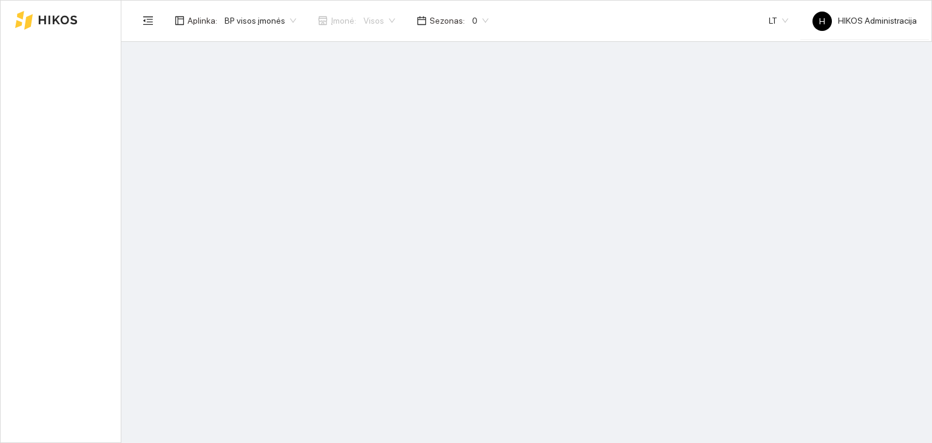  What do you see at coordinates (260, 21) in the screenshot?
I see `span: BP visos įmonės` at bounding box center [260, 21].